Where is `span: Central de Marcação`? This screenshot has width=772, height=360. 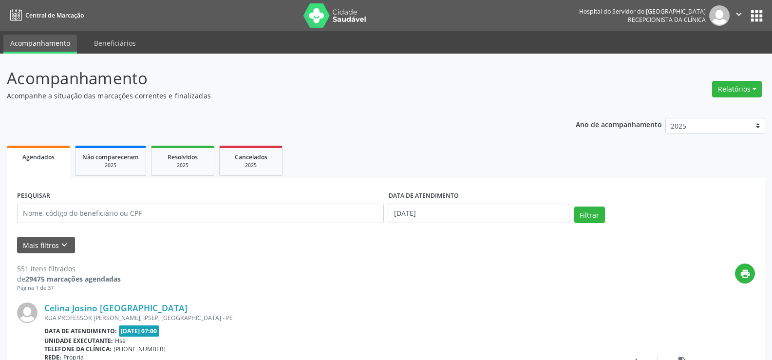 span: Central de Marcação is located at coordinates (55, 15).